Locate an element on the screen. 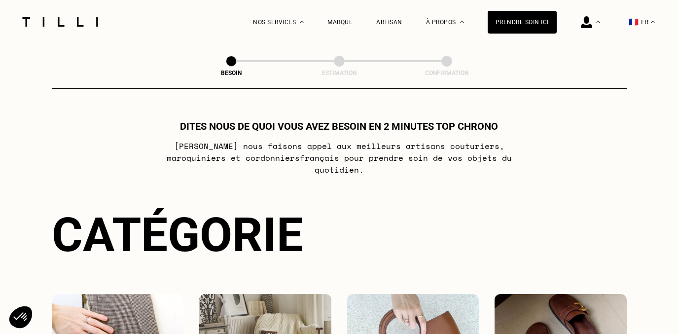 The image size is (678, 334). div: Confirmation is located at coordinates (447, 73).